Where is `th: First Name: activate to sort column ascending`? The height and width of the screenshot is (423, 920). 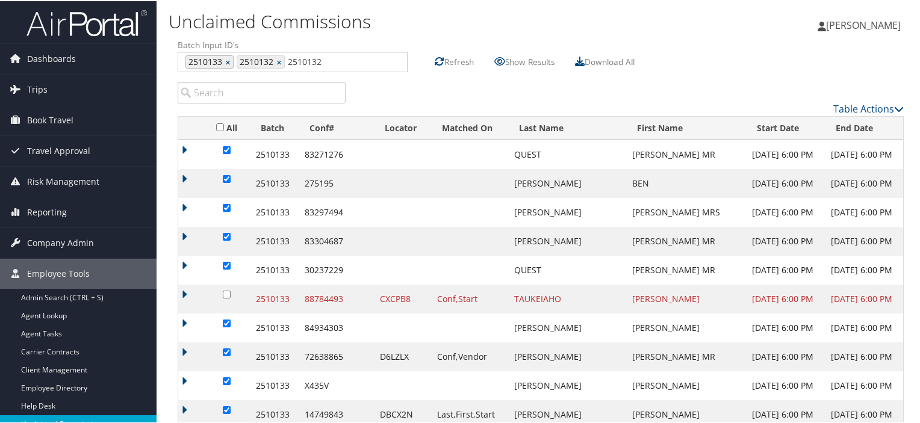
th: First Name: activate to sort column ascending is located at coordinates (687, 127).